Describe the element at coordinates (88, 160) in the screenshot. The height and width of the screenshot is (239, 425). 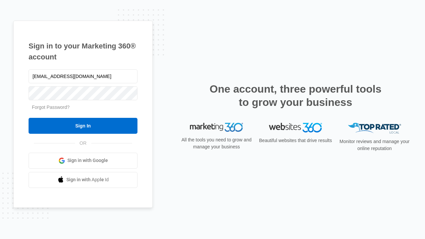
I see `span: Sign in with Google` at that location.